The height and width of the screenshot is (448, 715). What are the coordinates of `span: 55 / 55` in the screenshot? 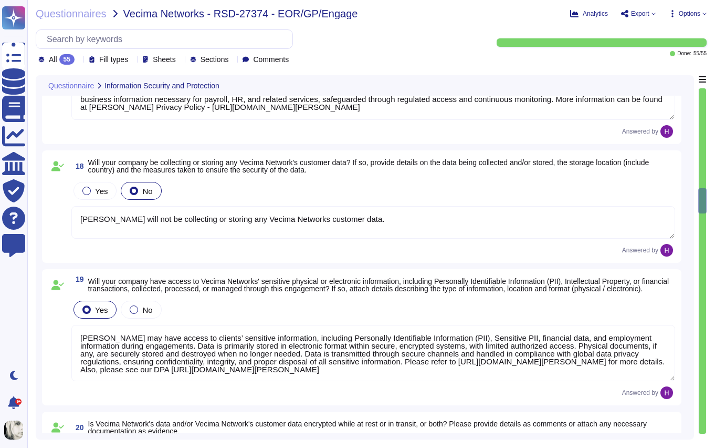 It's located at (700, 54).